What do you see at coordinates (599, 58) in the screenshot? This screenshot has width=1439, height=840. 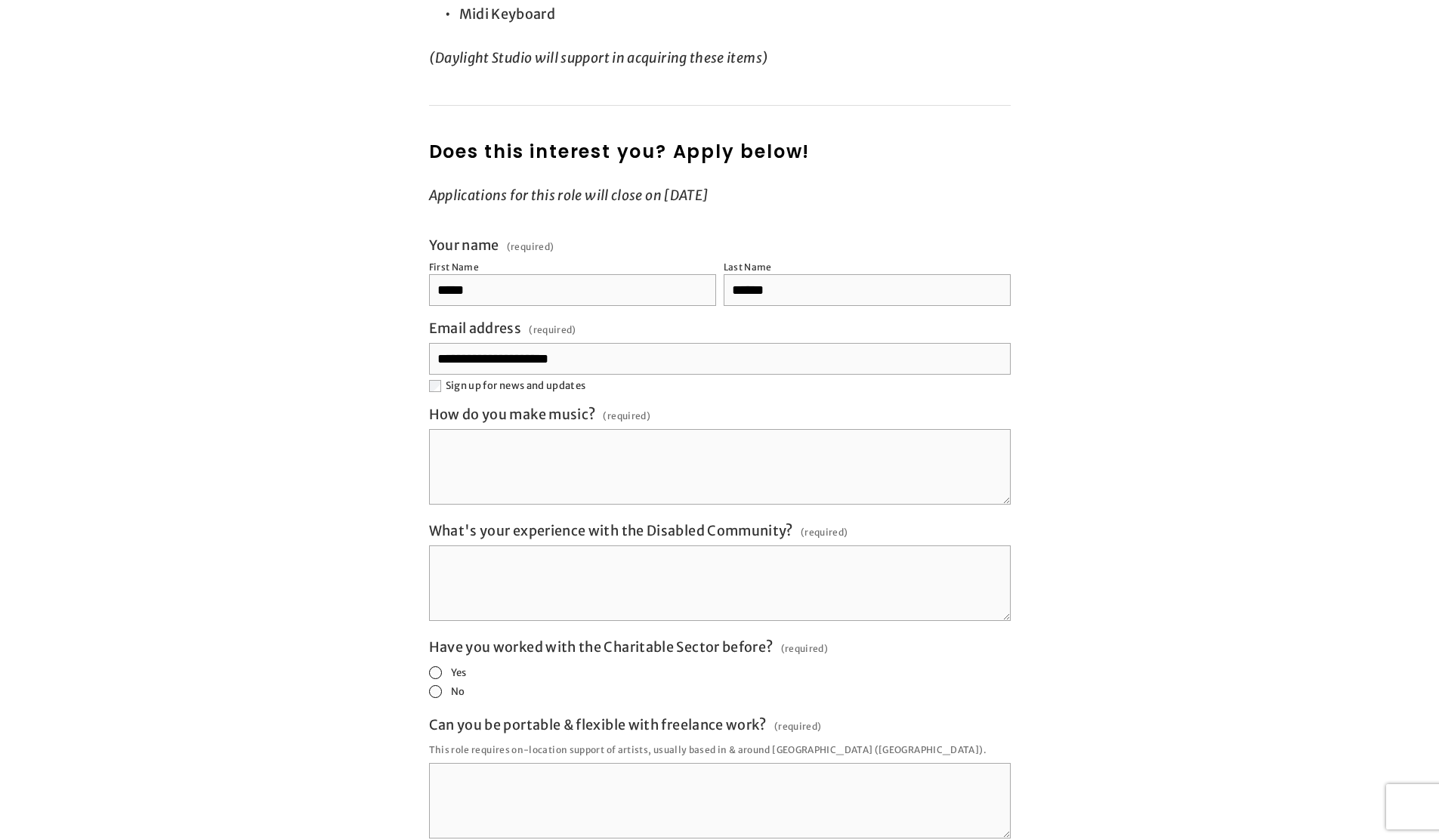 I see `em: (Daylight Studio will support in acquiring these items)` at bounding box center [599, 58].